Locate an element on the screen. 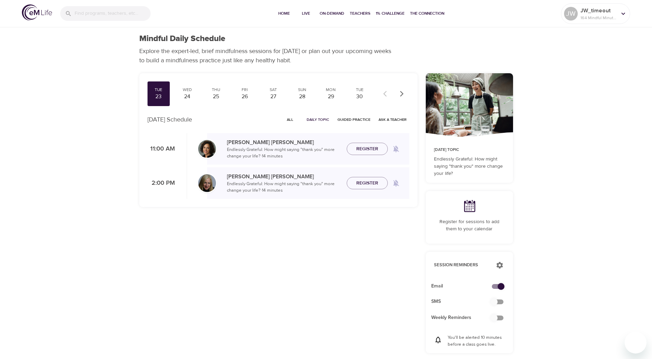 This screenshot has width=652, height=359. div: Thu is located at coordinates (216, 90).